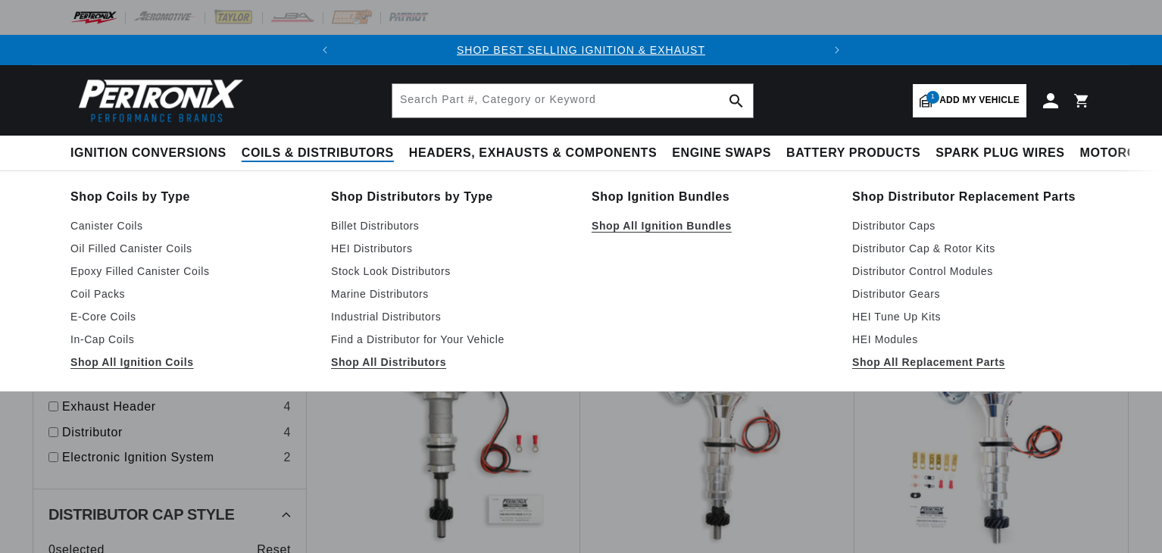 The height and width of the screenshot is (553, 1162). Describe the element at coordinates (190, 271) in the screenshot. I see `a: Epoxy Filled Canister Coils` at that location.